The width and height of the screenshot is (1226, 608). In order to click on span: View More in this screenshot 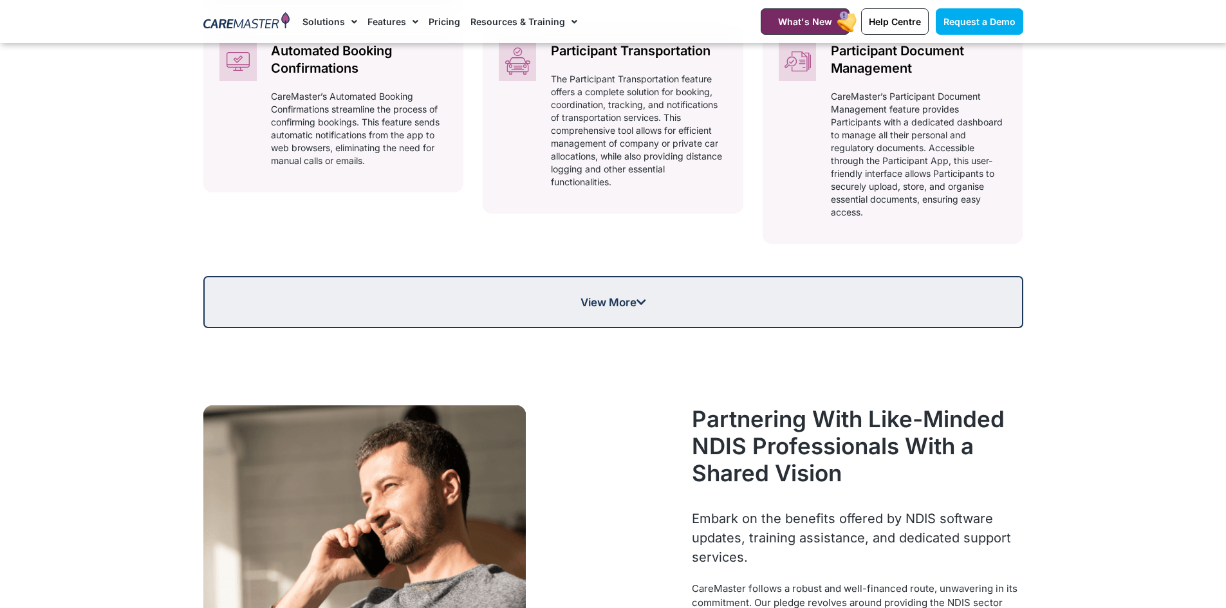, I will do `click(613, 302)`.